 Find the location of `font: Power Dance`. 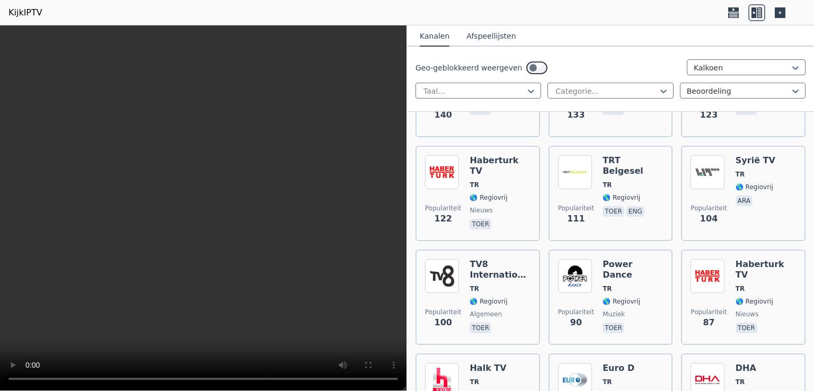

font: Power Dance is located at coordinates (618, 269).